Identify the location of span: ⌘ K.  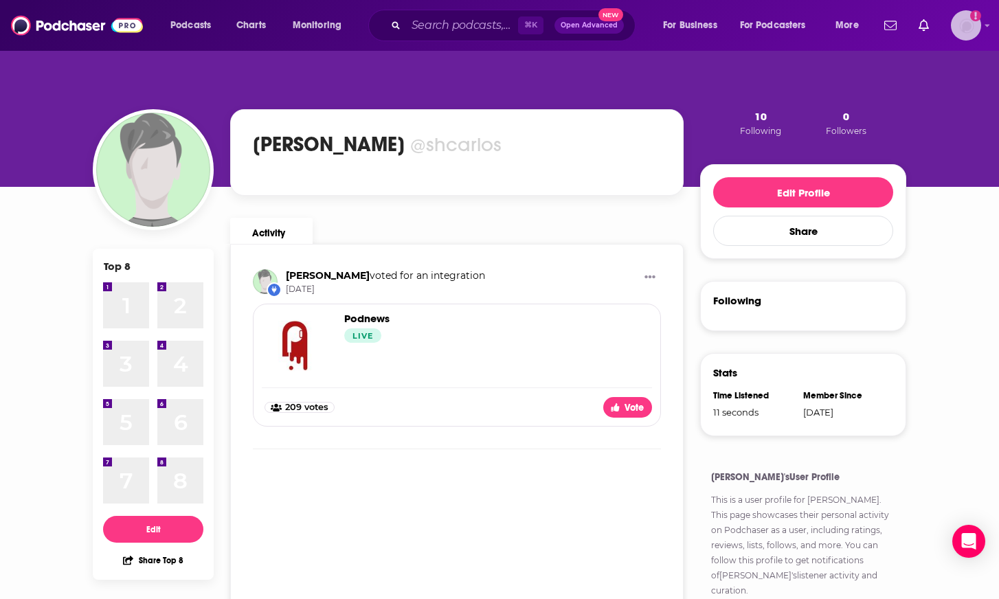
(531, 25).